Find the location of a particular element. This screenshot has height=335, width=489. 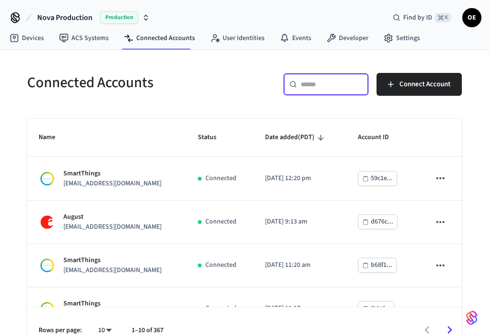

button: f964f... is located at coordinates (376, 308).